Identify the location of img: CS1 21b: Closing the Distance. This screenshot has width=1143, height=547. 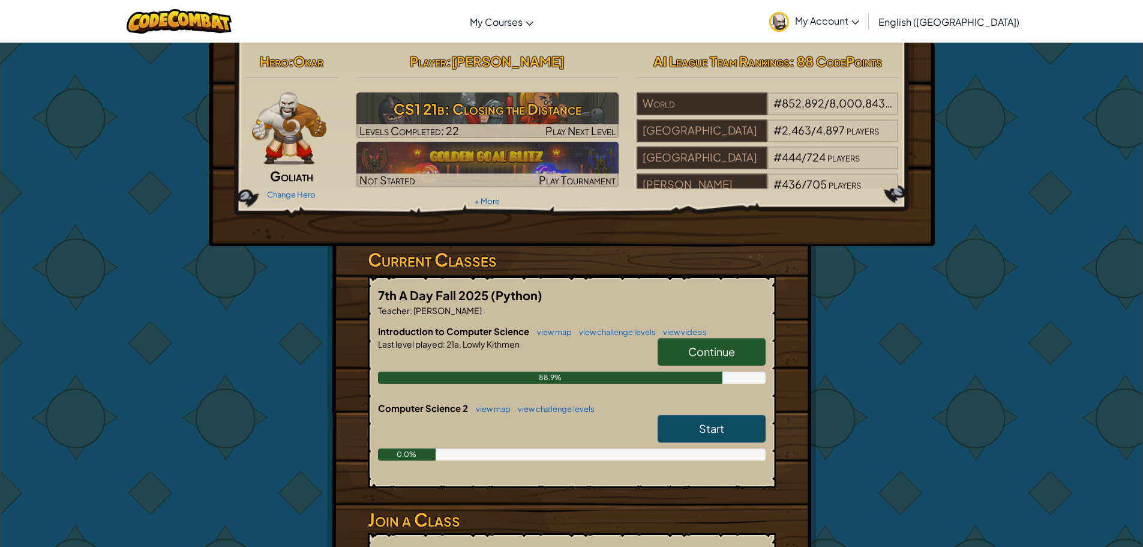
(487, 115).